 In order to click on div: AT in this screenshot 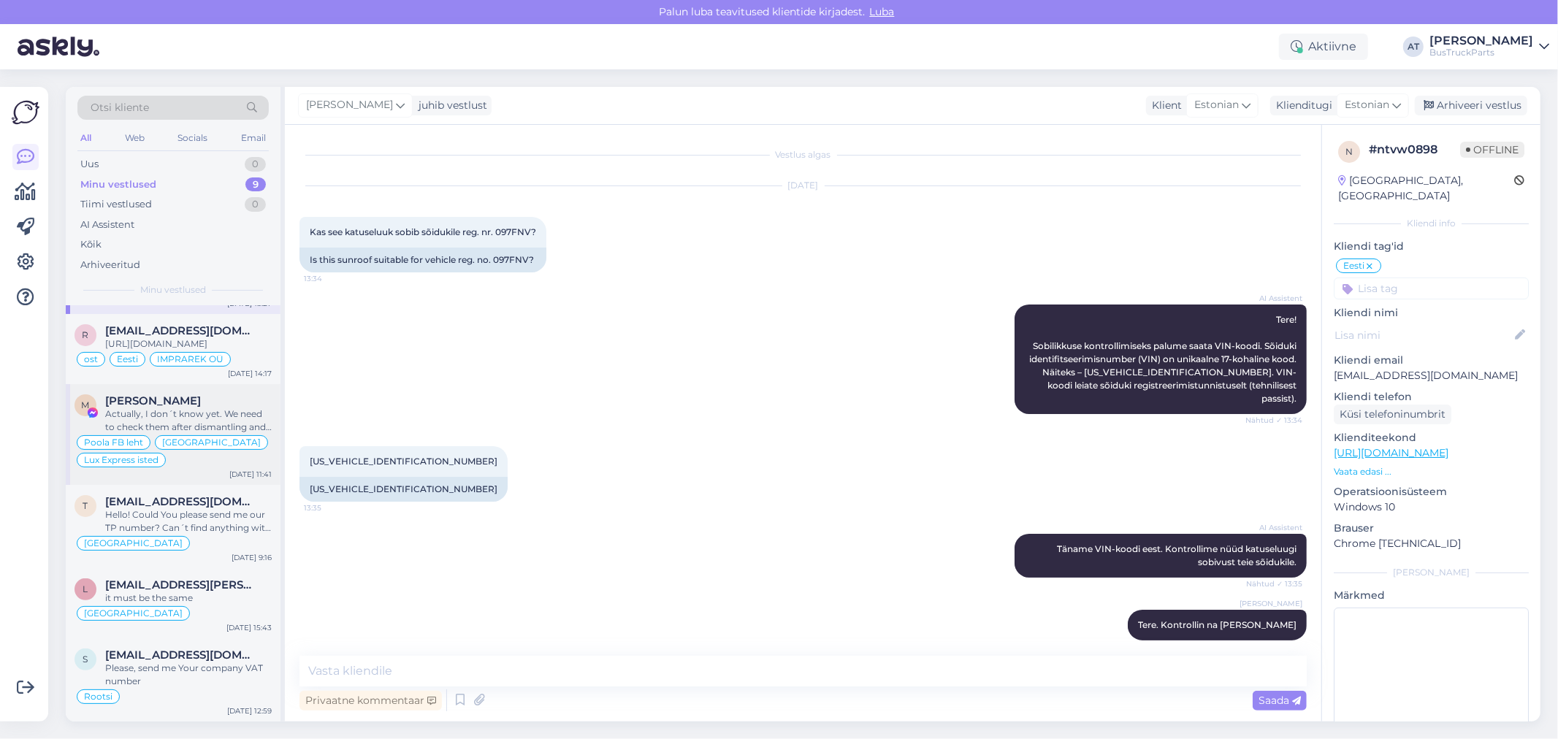, I will do `click(1413, 47)`.